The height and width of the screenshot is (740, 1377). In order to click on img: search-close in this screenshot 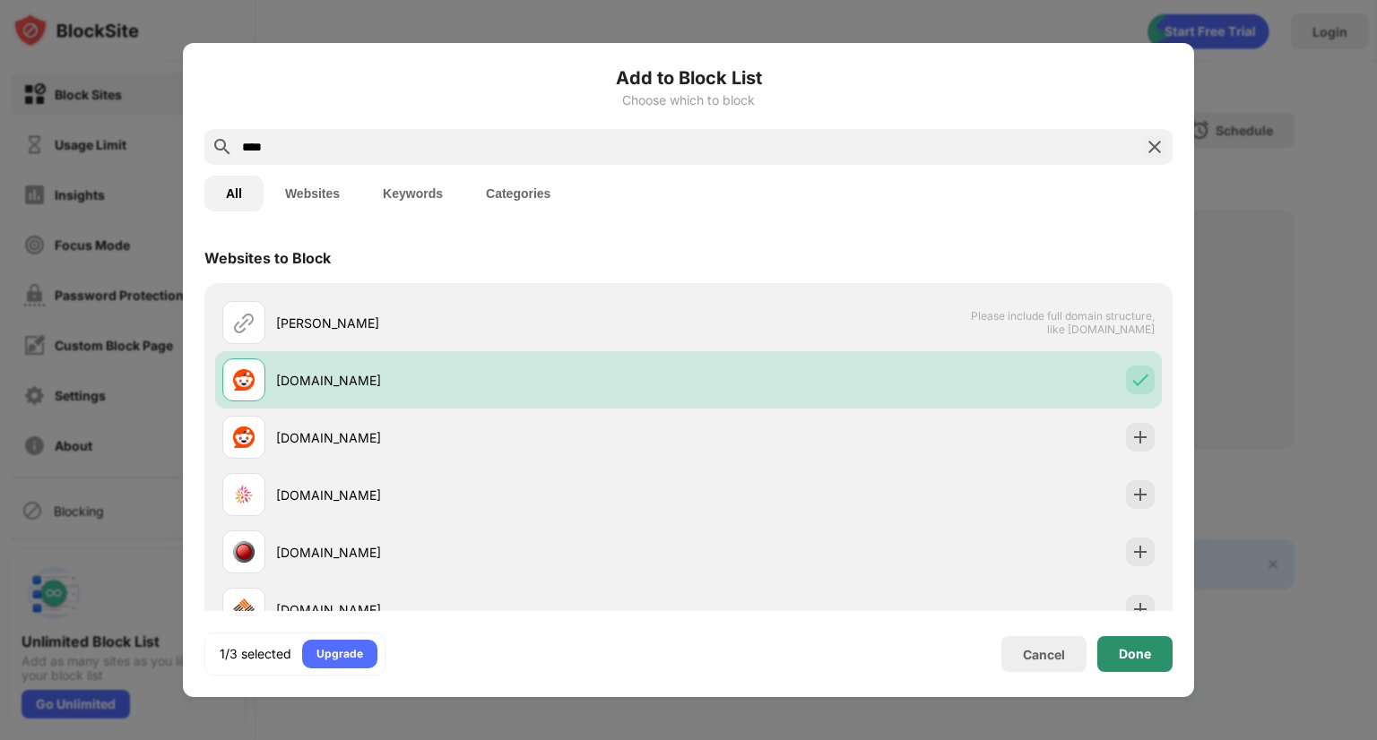, I will do `click(1154, 147)`.